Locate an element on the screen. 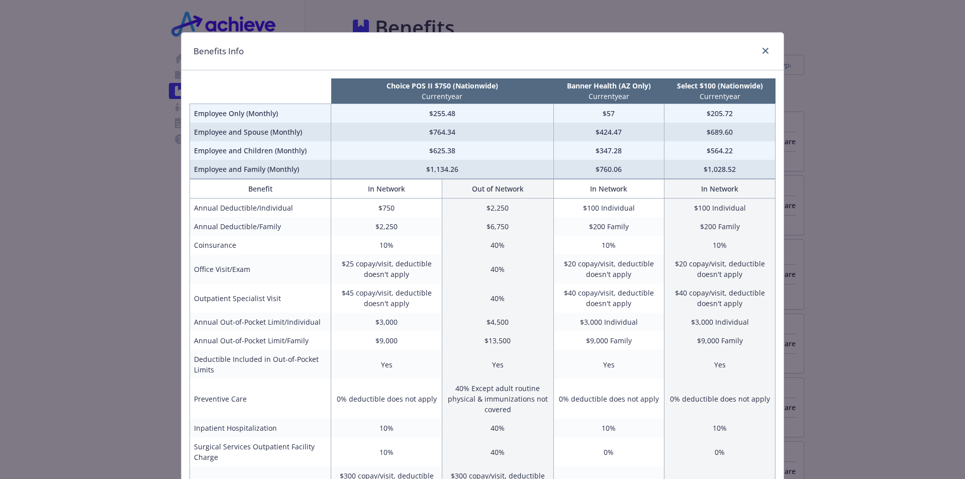 The image size is (965, 479). td: $424.47 is located at coordinates (608, 132).